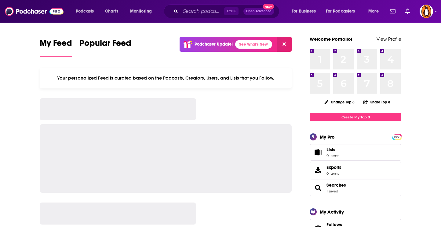 The height and width of the screenshot is (227, 441). Describe the element at coordinates (327, 136) in the screenshot. I see `div: My Pro` at that location.